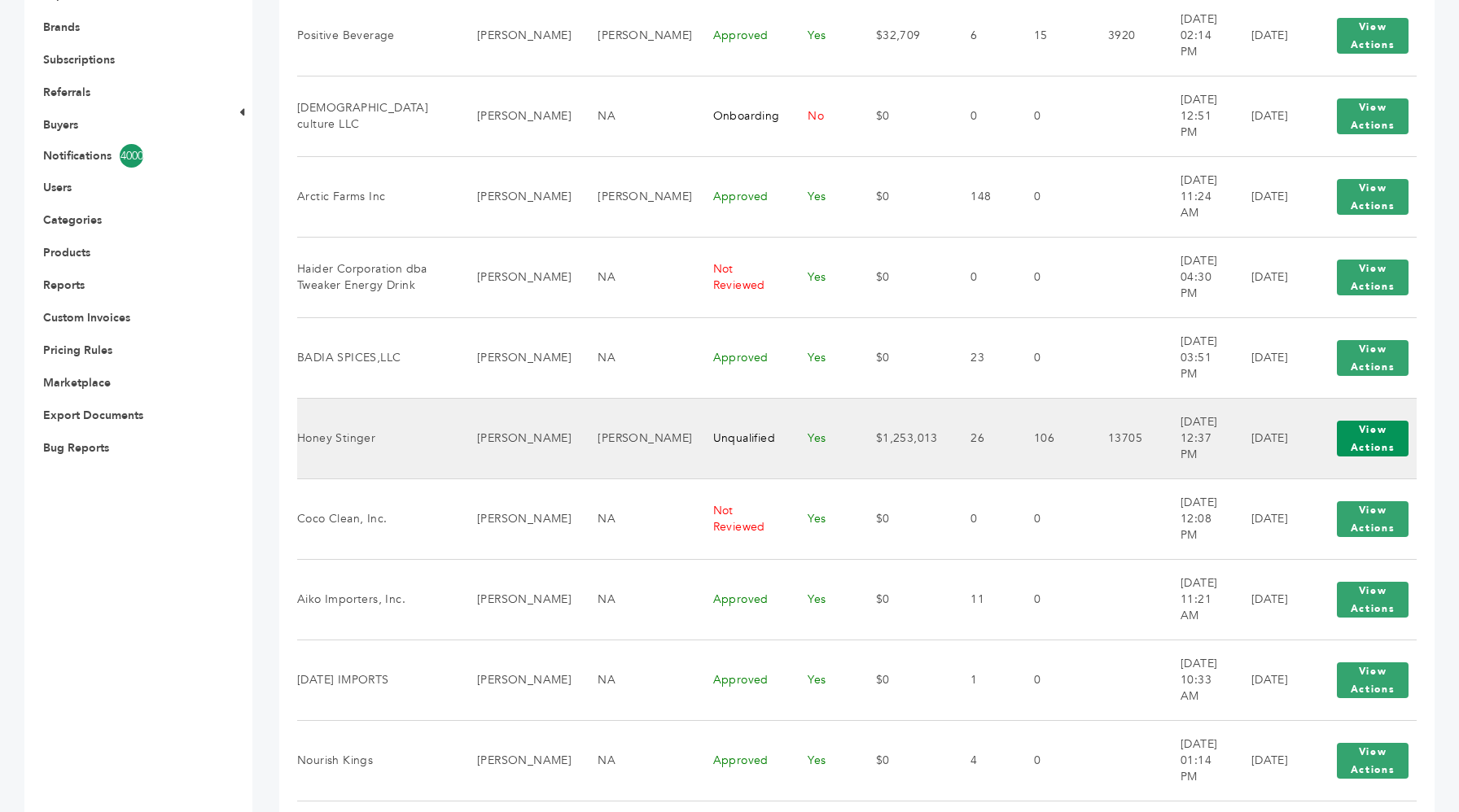 Image resolution: width=1459 pixels, height=812 pixels. I want to click on a: Pricing Rules, so click(77, 350).